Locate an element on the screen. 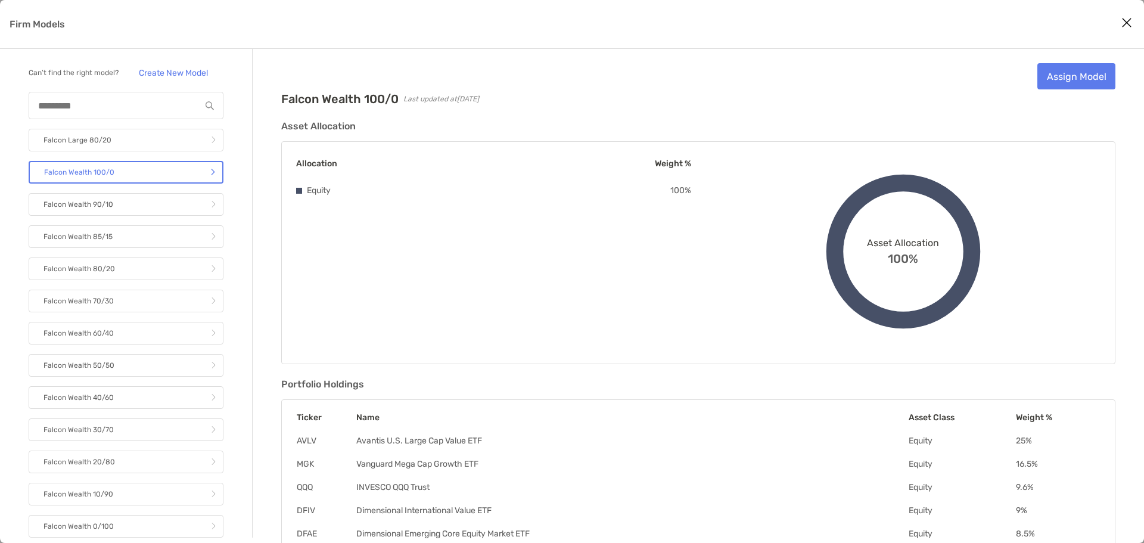 The image size is (1144, 543). p: Firm Models is located at coordinates (37, 24).